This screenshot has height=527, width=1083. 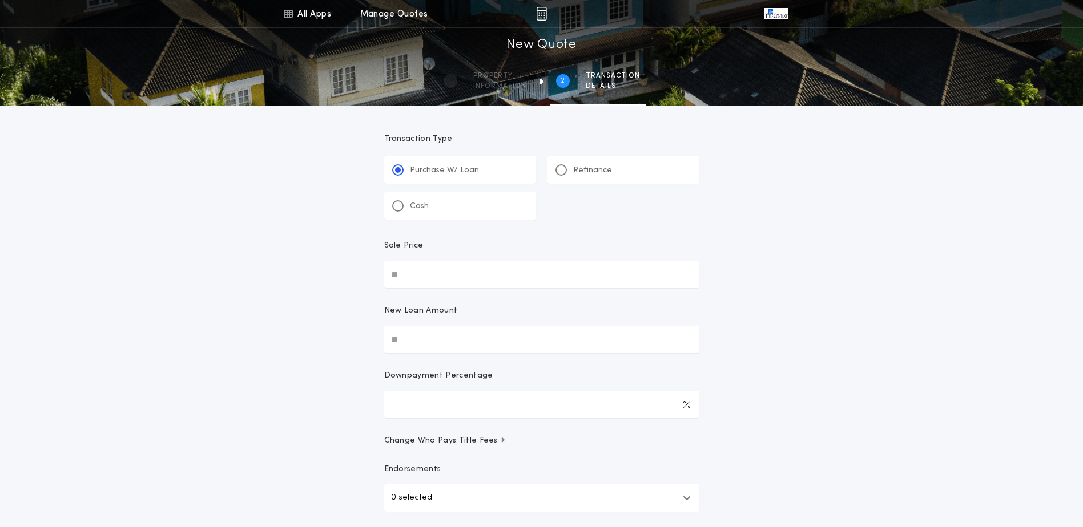 I want to click on p: 0 selected, so click(x=411, y=498).